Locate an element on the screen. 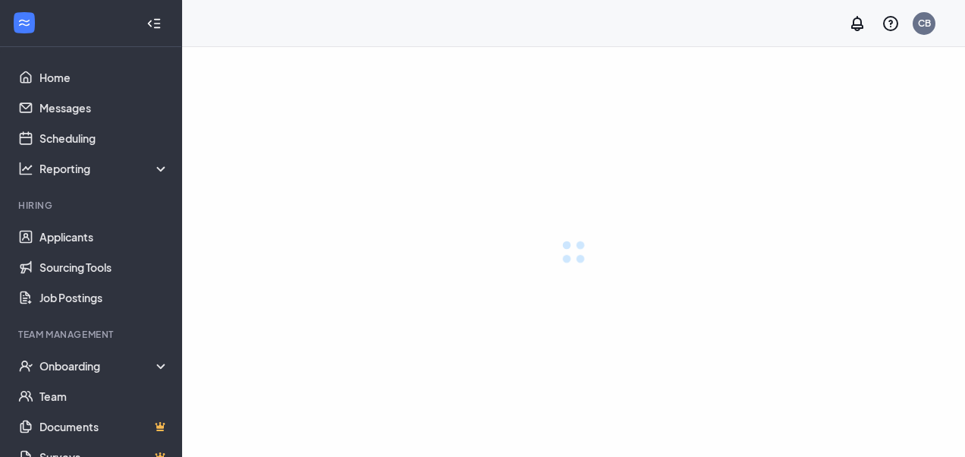 This screenshot has width=965, height=457. svg: WorkstreamLogo is located at coordinates (24, 23).